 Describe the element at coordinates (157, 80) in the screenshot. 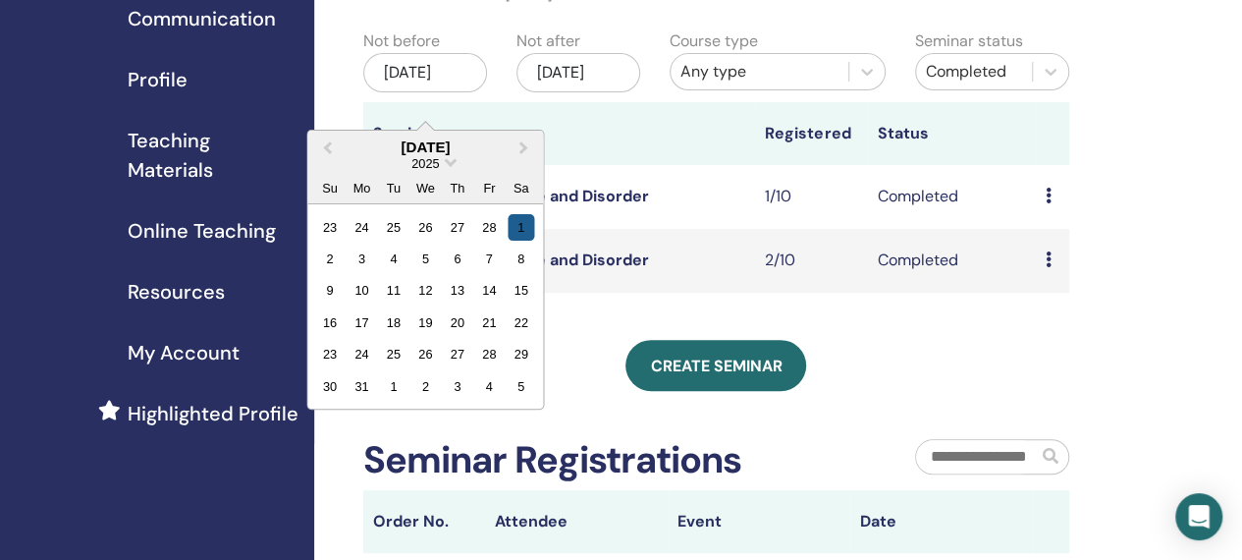

I see `span: Profile` at that location.